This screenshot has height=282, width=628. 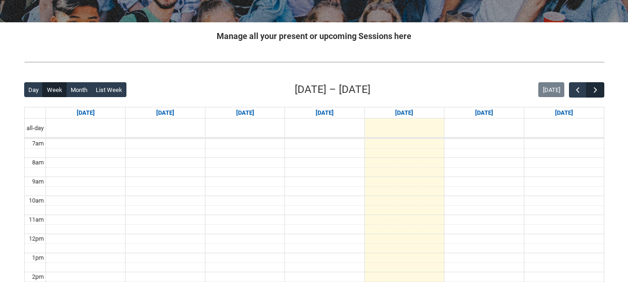 I want to click on a: Go to September 10, 2025, so click(x=325, y=113).